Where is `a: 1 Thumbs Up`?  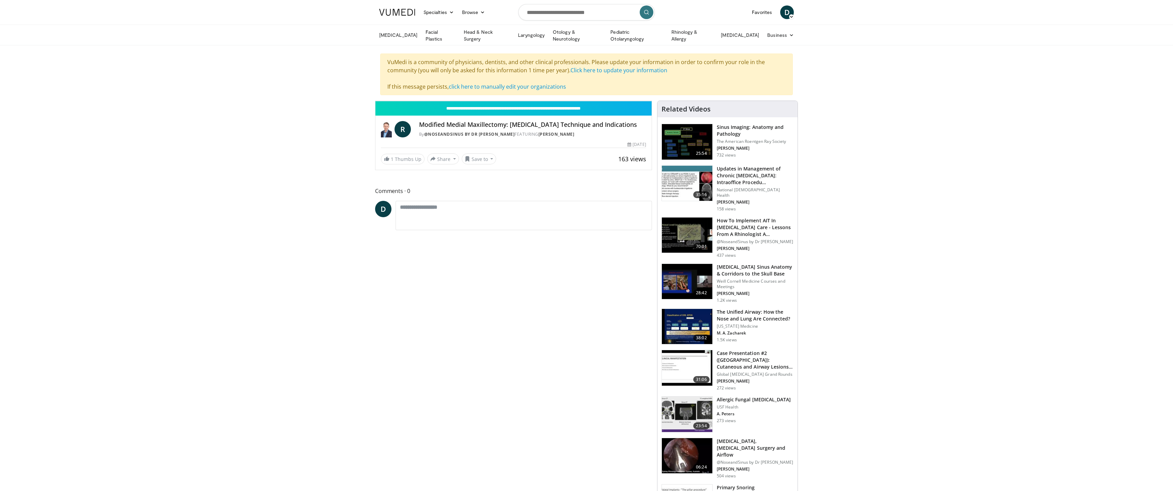 a: 1 Thumbs Up is located at coordinates (403, 159).